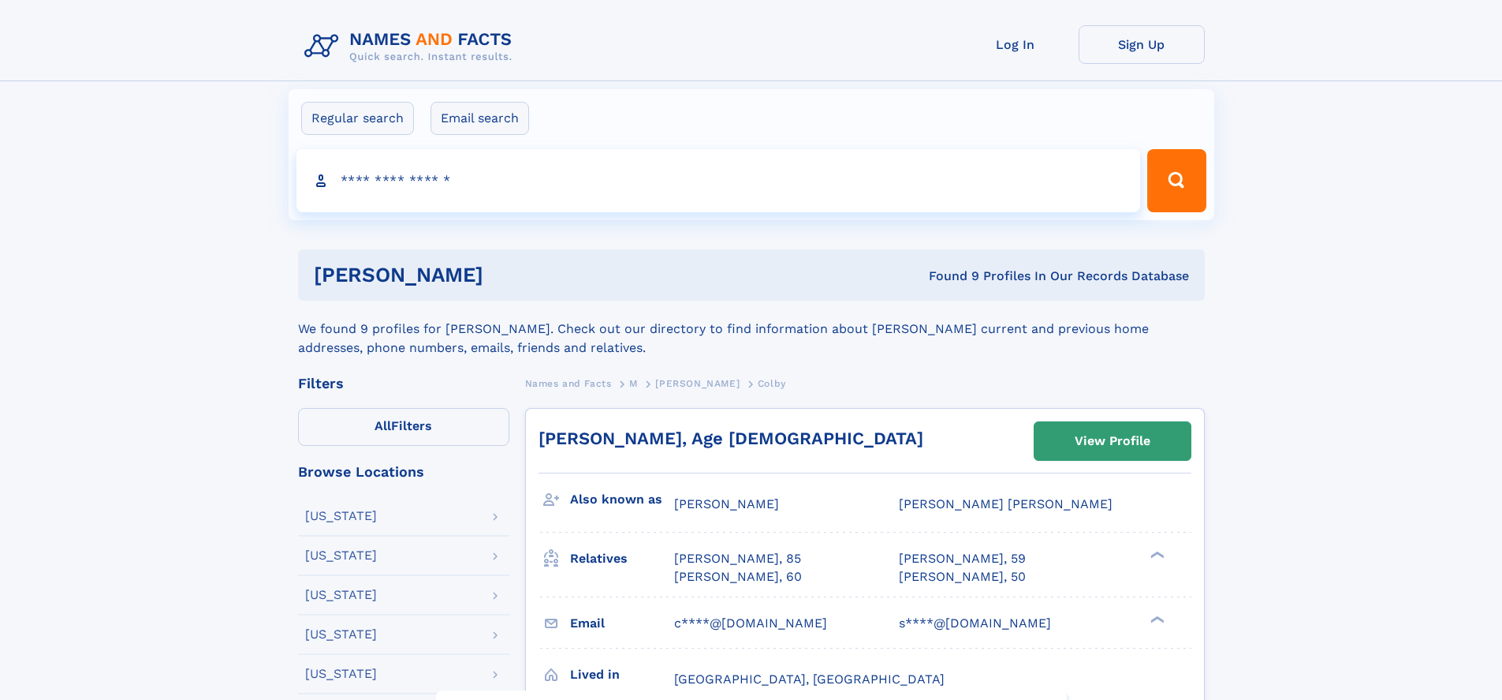 Image resolution: width=1502 pixels, height=700 pixels. Describe the element at coordinates (1113, 441) in the screenshot. I see `a: View Profile` at that location.